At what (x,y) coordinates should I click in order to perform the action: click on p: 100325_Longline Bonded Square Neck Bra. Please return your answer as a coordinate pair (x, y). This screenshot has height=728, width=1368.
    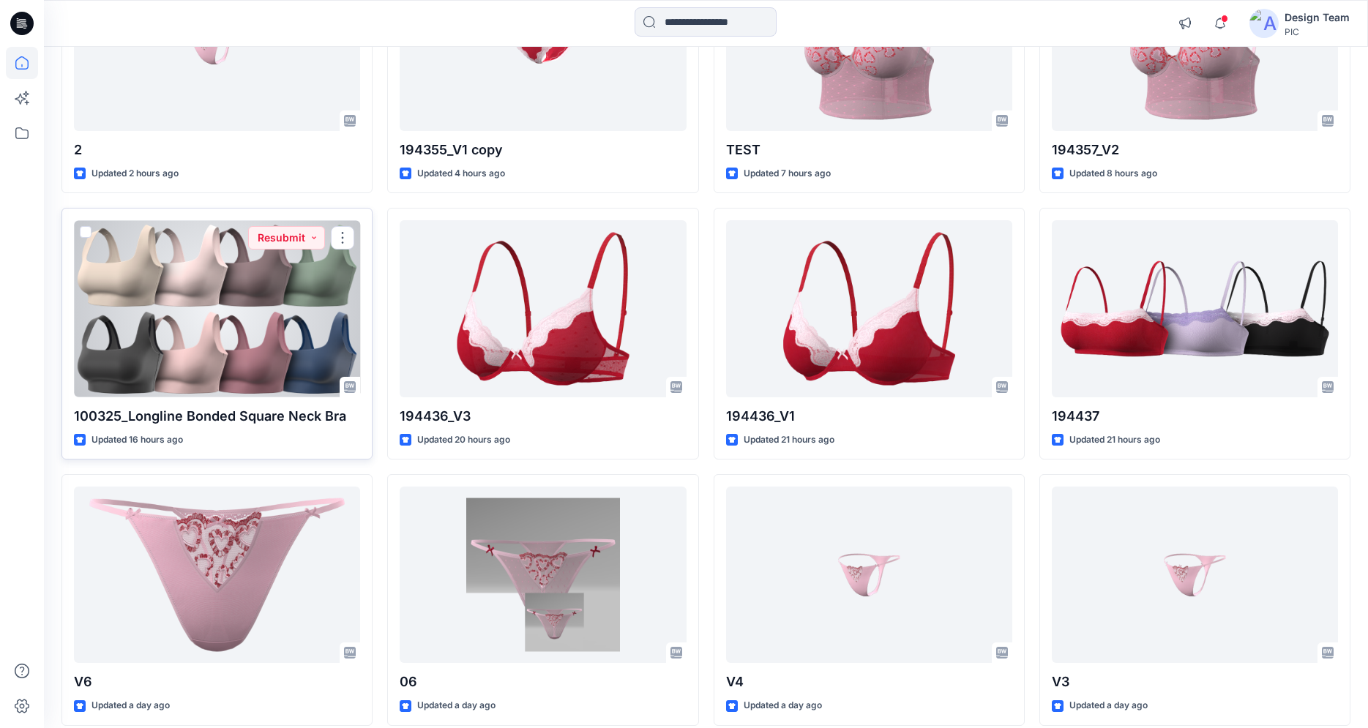
    Looking at the image, I should click on (217, 417).